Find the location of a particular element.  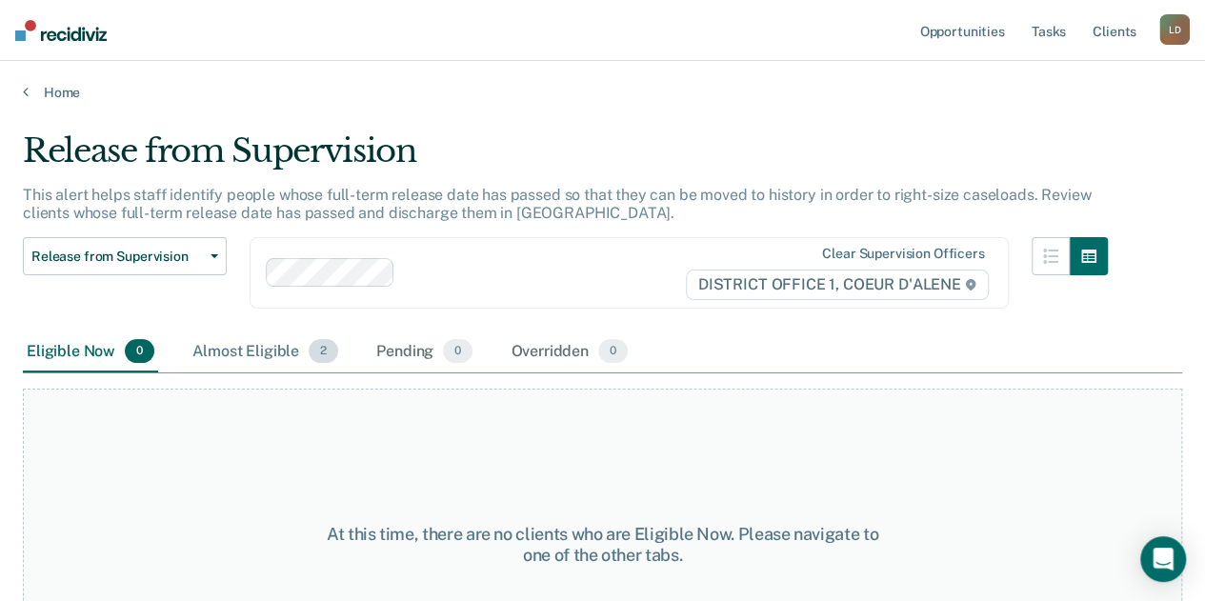

span: DISTRICT OFFICE 1, COEUR D'ALENE is located at coordinates (838, 285).